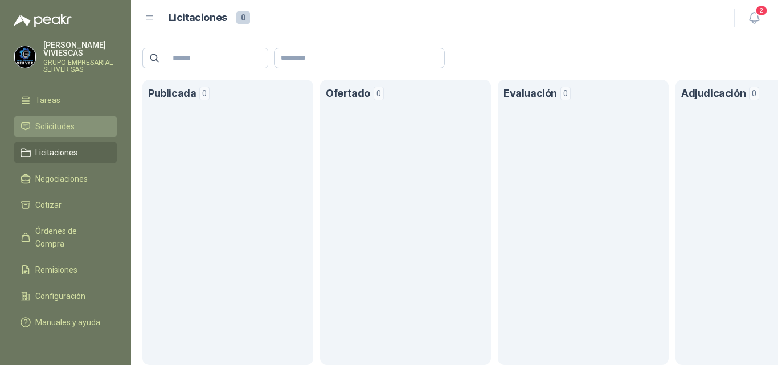  I want to click on img: Logo peakr, so click(43, 20).